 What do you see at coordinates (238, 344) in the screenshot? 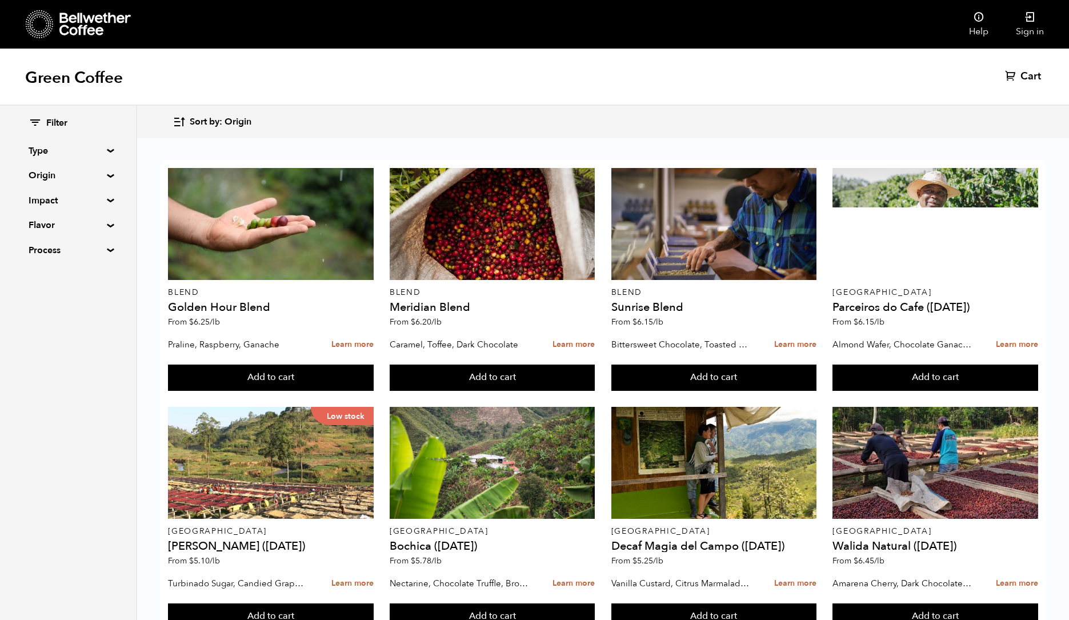
I see `p: Praline, Raspberry, Ganache` at bounding box center [238, 344].